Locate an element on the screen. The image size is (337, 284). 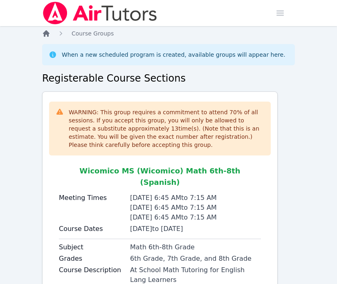
h2: Registerable Course Sections is located at coordinates (168, 78).